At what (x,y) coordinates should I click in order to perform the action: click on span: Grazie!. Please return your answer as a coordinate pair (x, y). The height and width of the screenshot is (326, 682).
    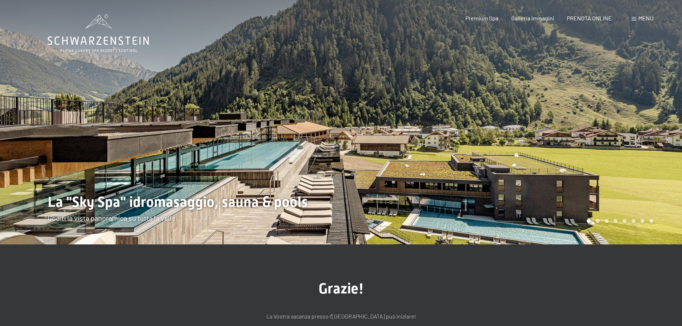
    Looking at the image, I should click on (341, 288).